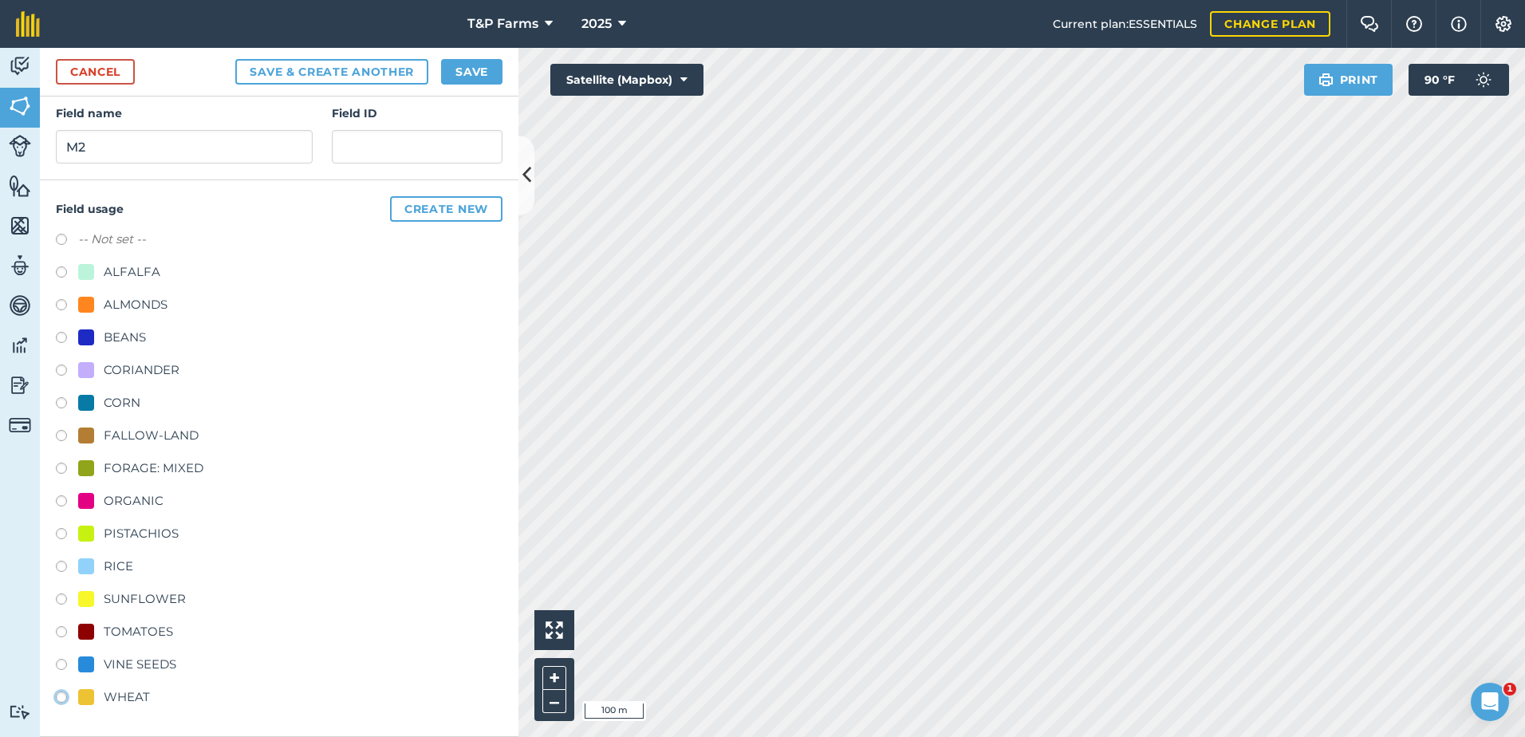 This screenshot has height=737, width=1525. What do you see at coordinates (1414, 24) in the screenshot?
I see `img: A question mark icon` at bounding box center [1414, 24].